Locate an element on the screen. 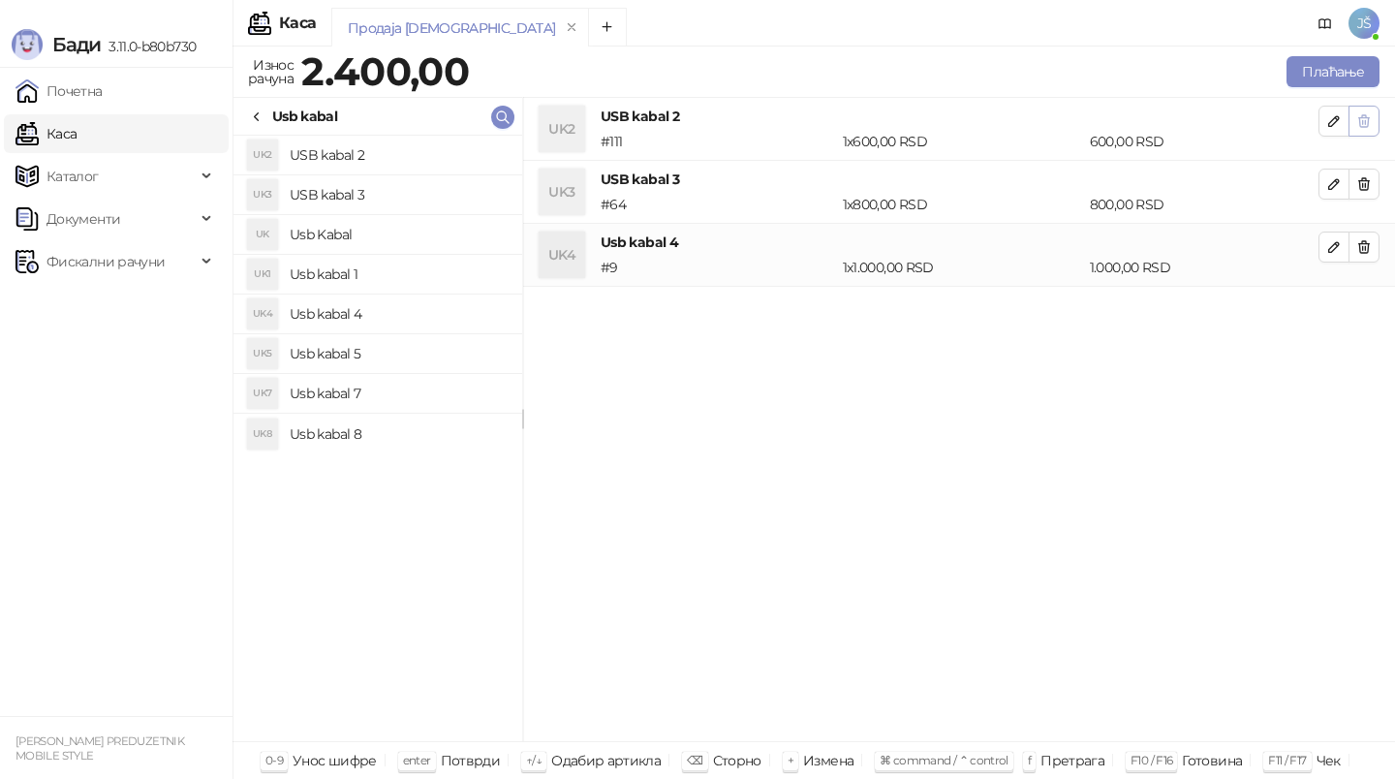 This screenshot has width=1395, height=779. div: Одабир артикла is located at coordinates (606, 761).